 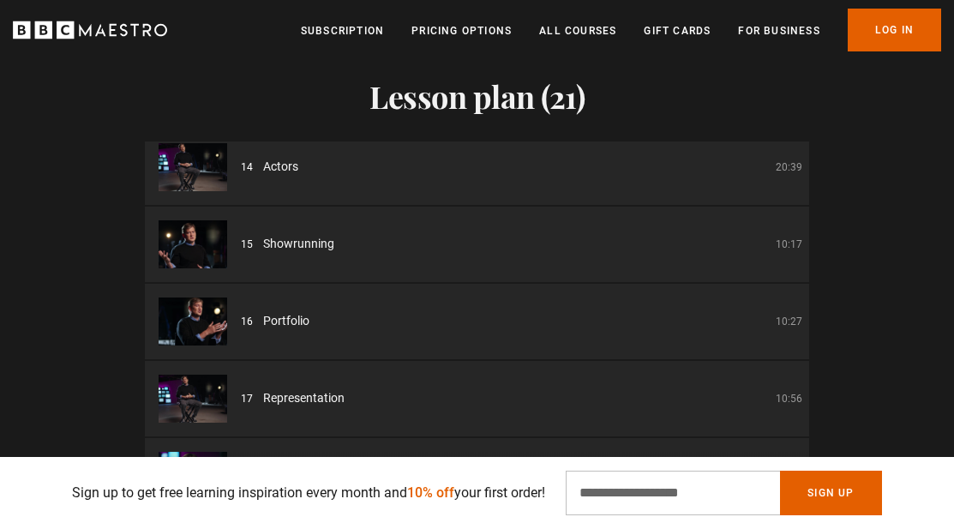 I want to click on span: Portfolio, so click(x=286, y=321).